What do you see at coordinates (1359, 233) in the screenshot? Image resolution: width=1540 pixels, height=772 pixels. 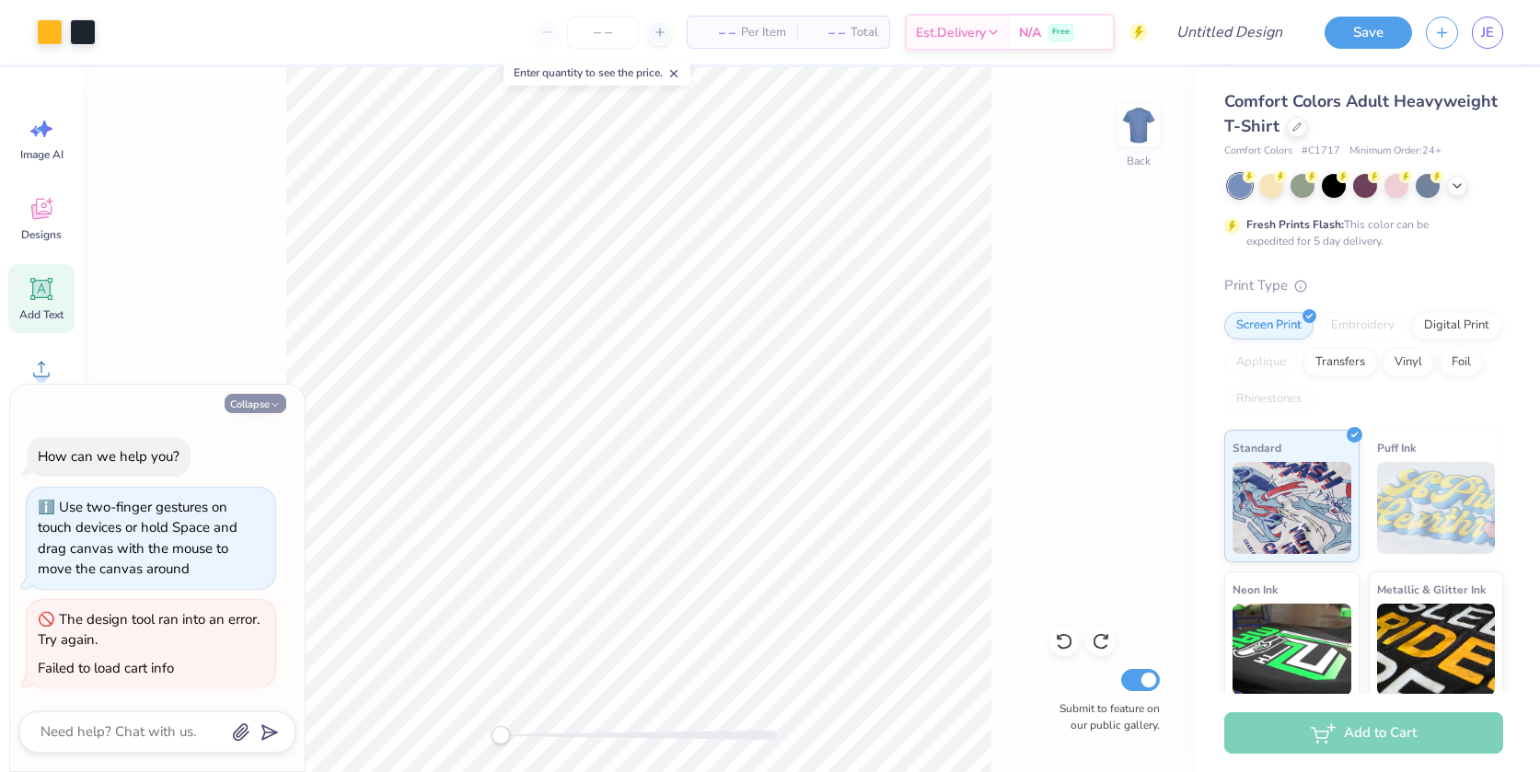 I see `div: This color can be expedited for 5 day delivery.` at bounding box center [1359, 233].